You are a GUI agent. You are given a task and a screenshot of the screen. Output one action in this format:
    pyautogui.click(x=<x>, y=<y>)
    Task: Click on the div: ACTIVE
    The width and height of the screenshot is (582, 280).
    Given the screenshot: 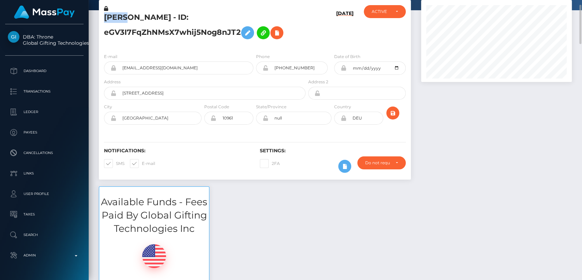 What is the action you would take?
    pyautogui.click(x=381, y=12)
    